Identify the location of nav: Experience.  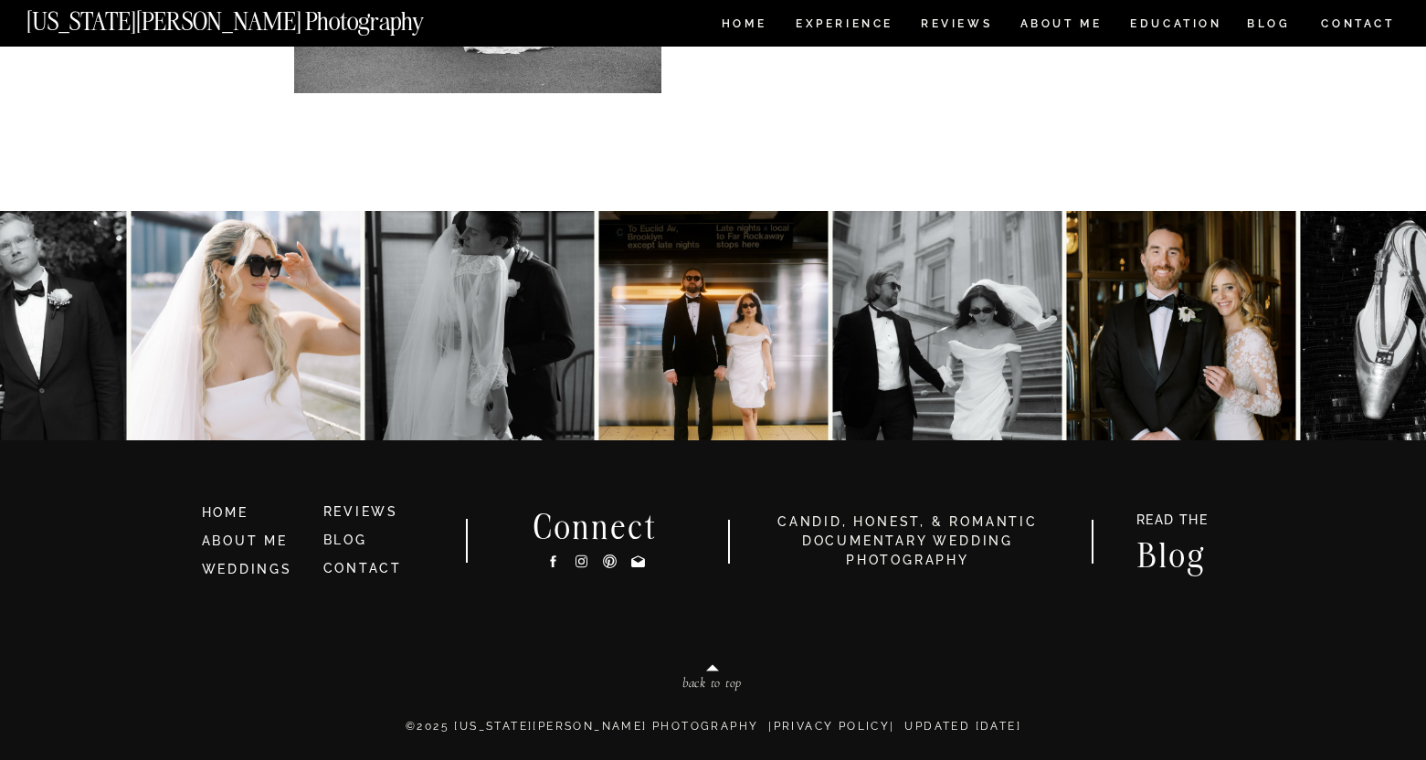
(843, 26).